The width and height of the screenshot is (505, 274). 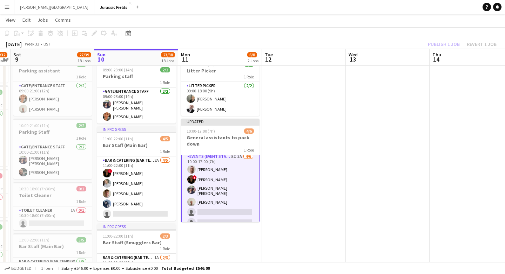 What do you see at coordinates (16, 59) in the screenshot?
I see `span: 9` at bounding box center [16, 59].